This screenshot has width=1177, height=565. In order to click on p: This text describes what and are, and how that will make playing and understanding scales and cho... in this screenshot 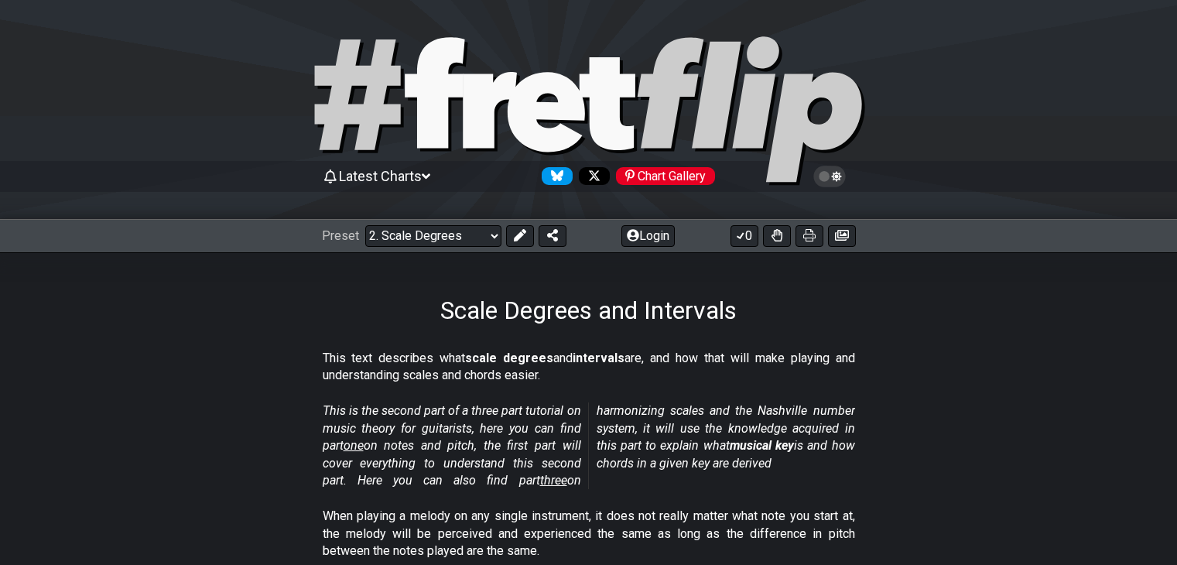, I will do `click(589, 367)`.